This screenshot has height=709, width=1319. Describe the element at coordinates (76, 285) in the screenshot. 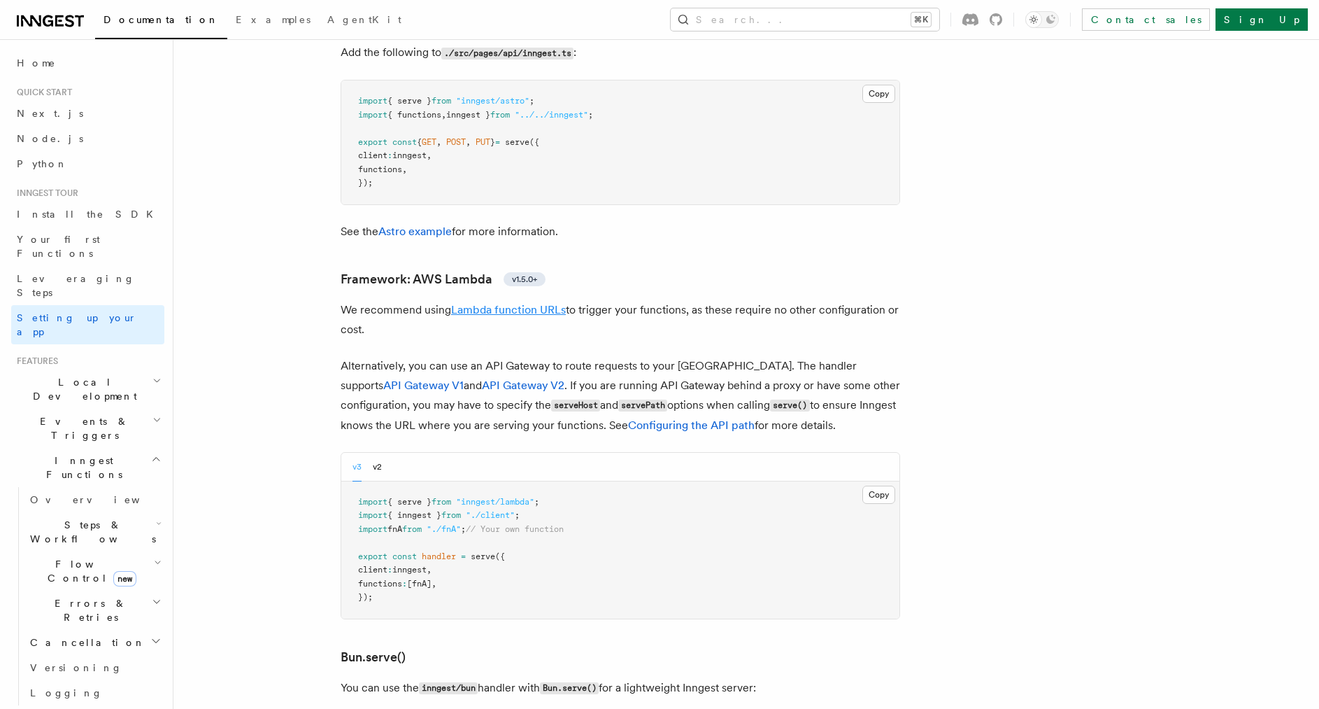

I see `span: Leveraging Steps` at that location.